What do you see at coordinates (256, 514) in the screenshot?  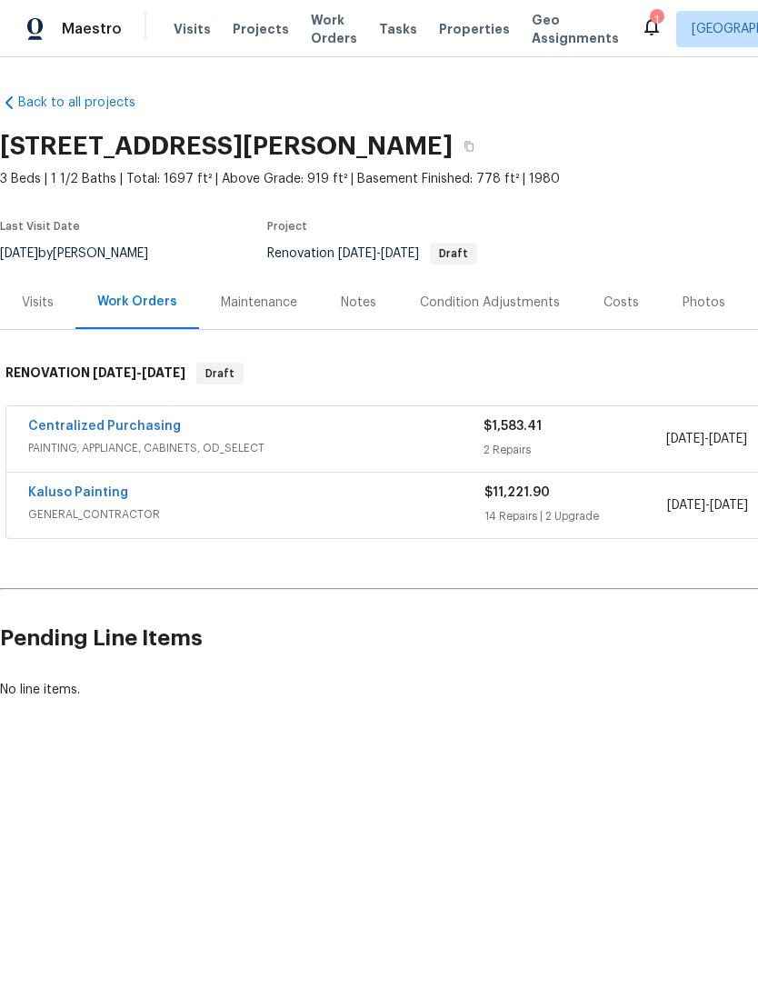 I see `span: GENERAL_CONTRACTOR` at bounding box center [256, 514].